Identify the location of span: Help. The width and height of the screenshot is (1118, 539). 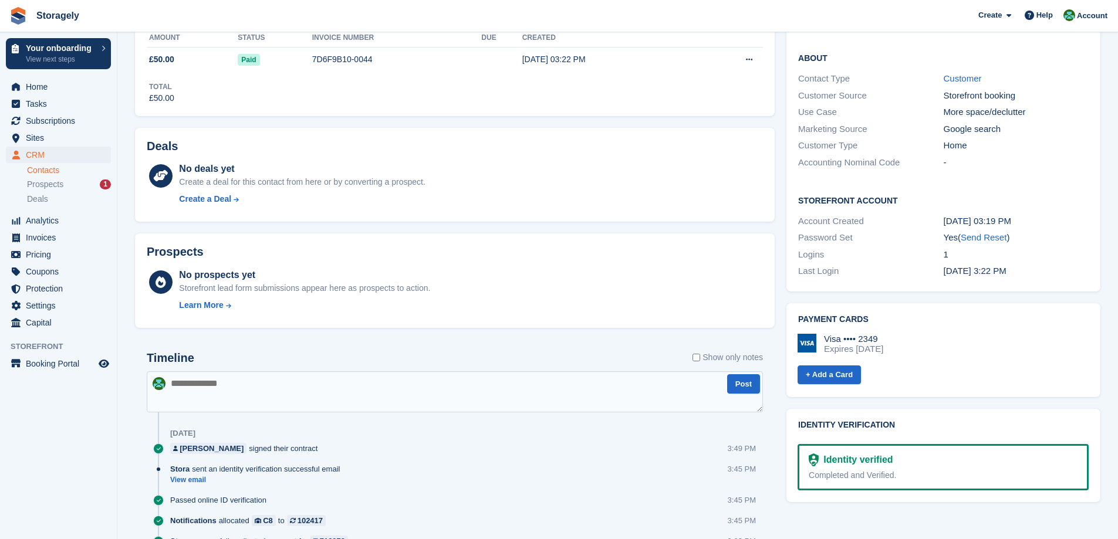
(1045, 15).